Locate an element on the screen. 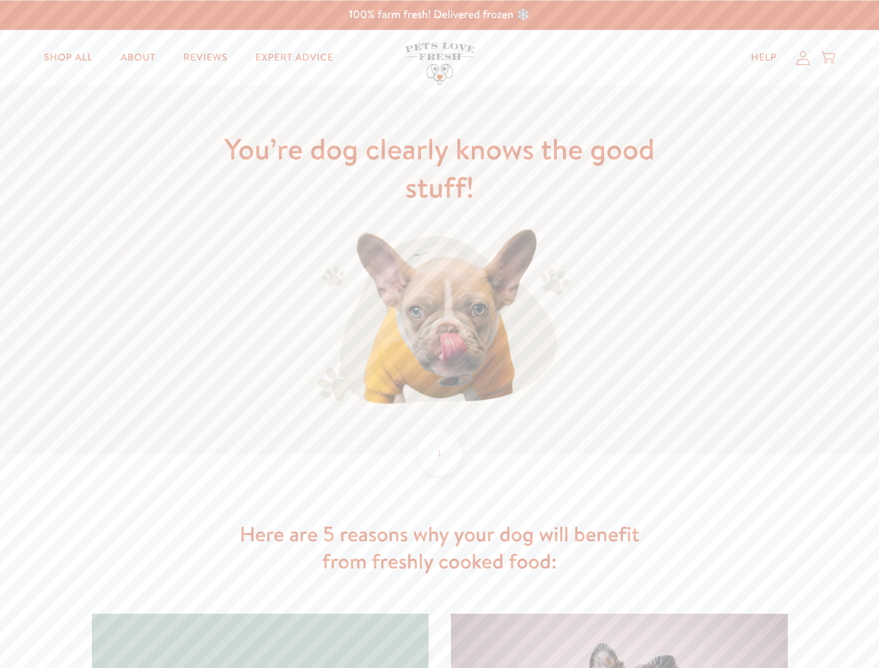 Image resolution: width=879 pixels, height=668 pixels. a: Help is located at coordinates (763, 58).